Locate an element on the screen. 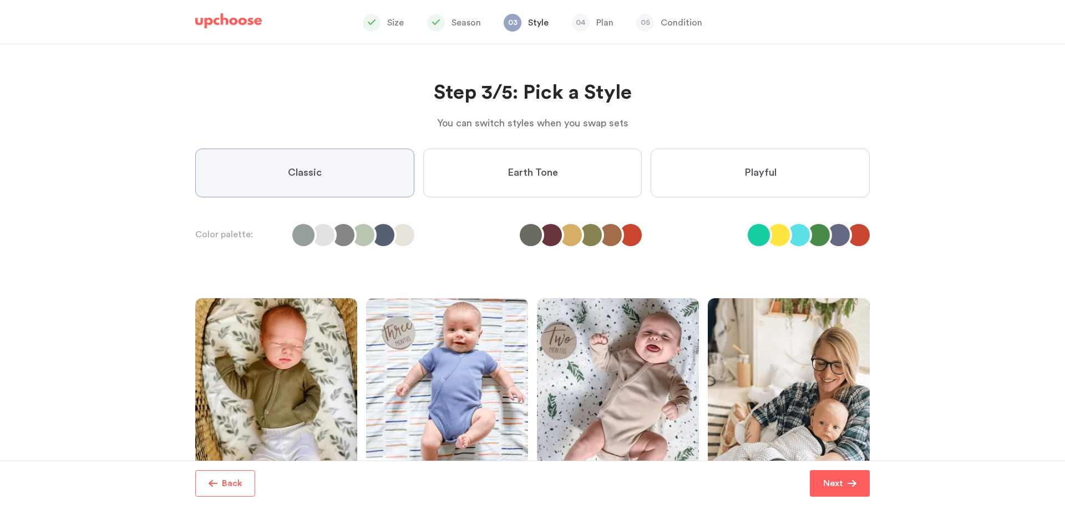 The width and height of the screenshot is (1065, 505). p: Plan is located at coordinates (605, 23).